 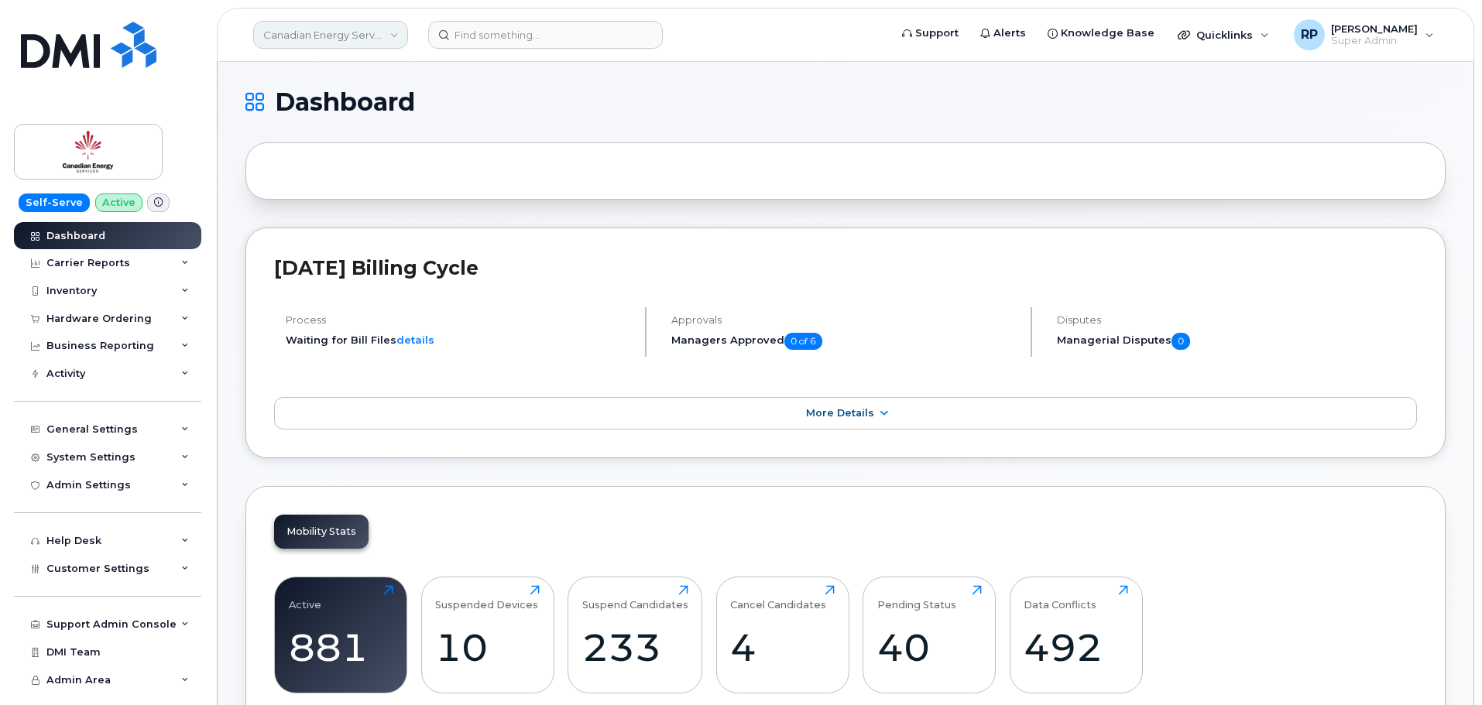 I want to click on h4: Approvals, so click(x=844, y=320).